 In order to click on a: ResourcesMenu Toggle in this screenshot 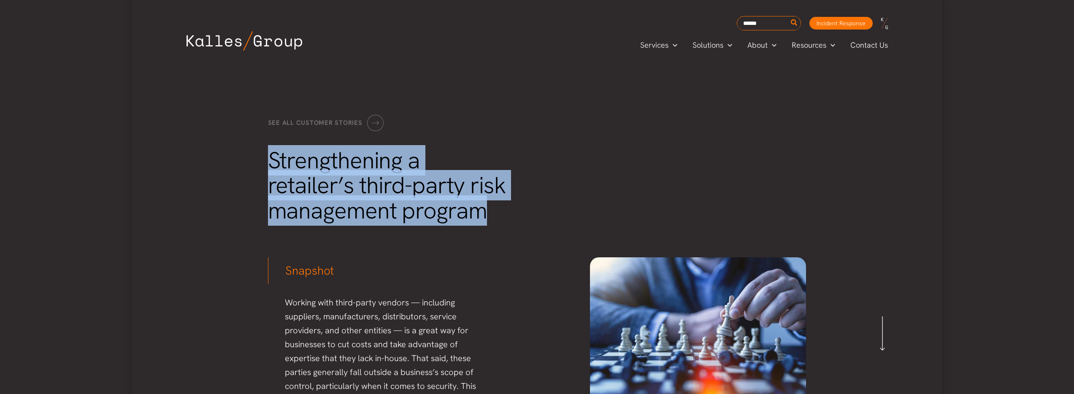, I will do `click(813, 45)`.